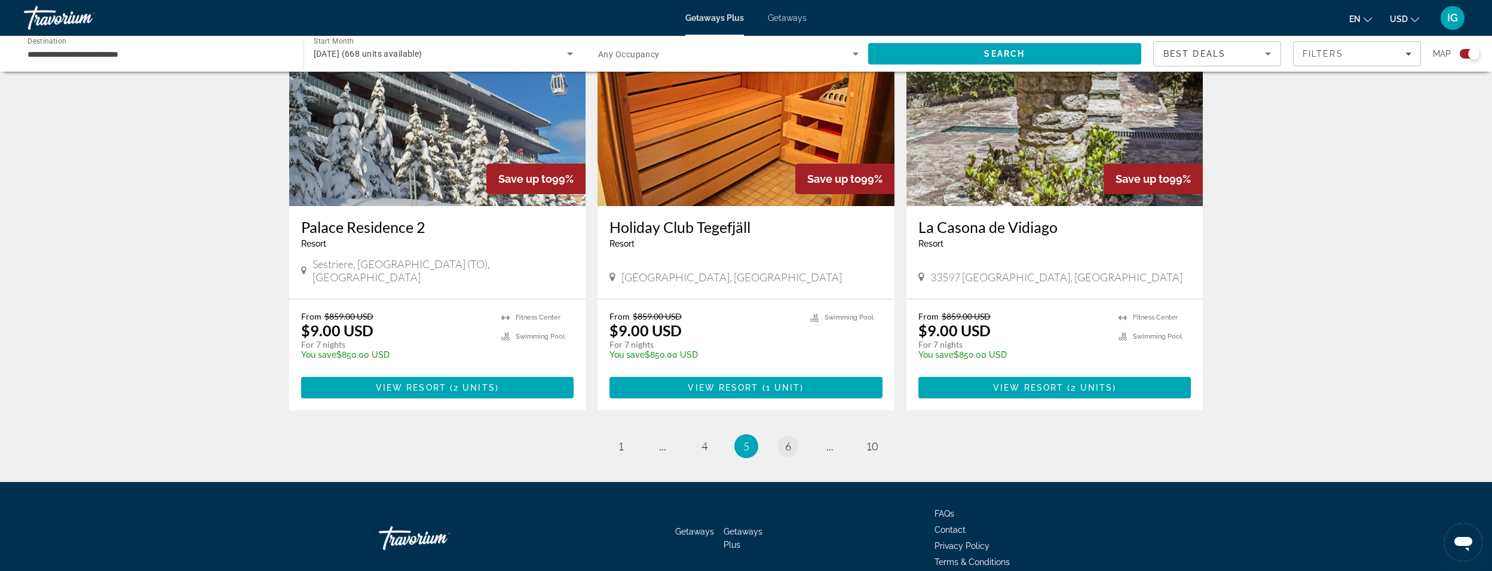 The width and height of the screenshot is (1492, 571). I want to click on span: 1 unit, so click(784, 388).